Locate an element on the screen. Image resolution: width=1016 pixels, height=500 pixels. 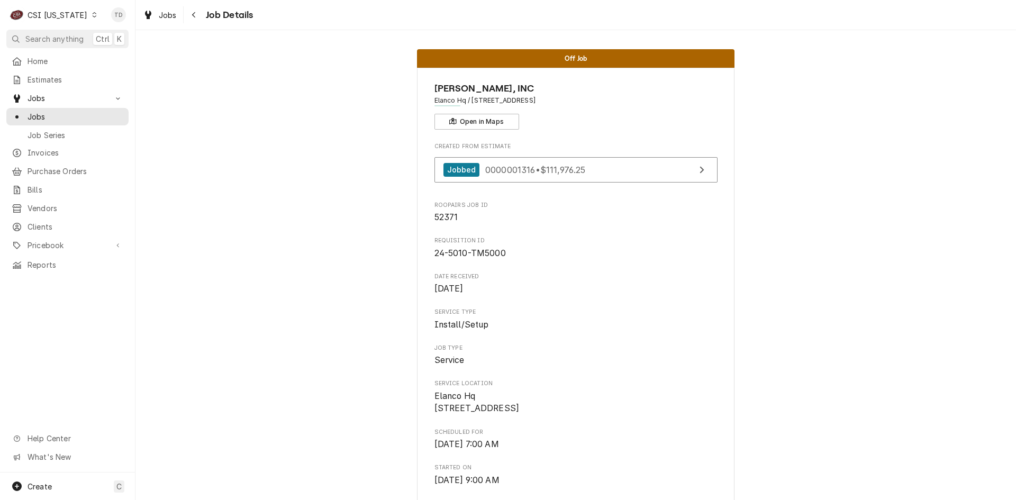
a: Go to Help Center is located at coordinates (67, 438).